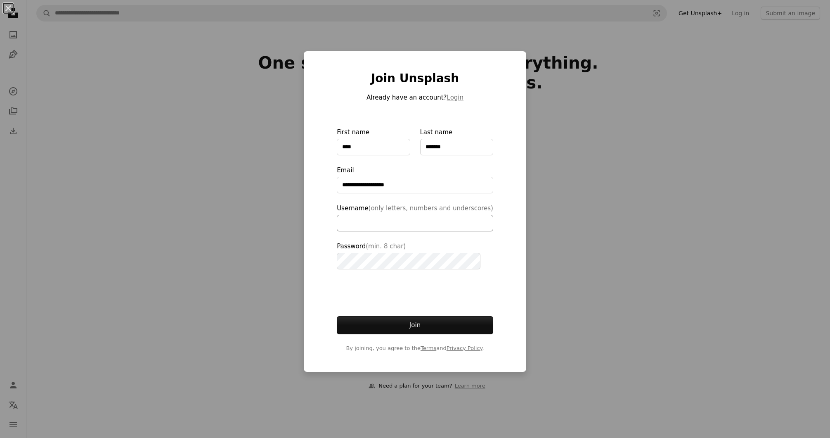 The width and height of the screenshot is (830, 438). I want to click on input: First name, so click(373, 147).